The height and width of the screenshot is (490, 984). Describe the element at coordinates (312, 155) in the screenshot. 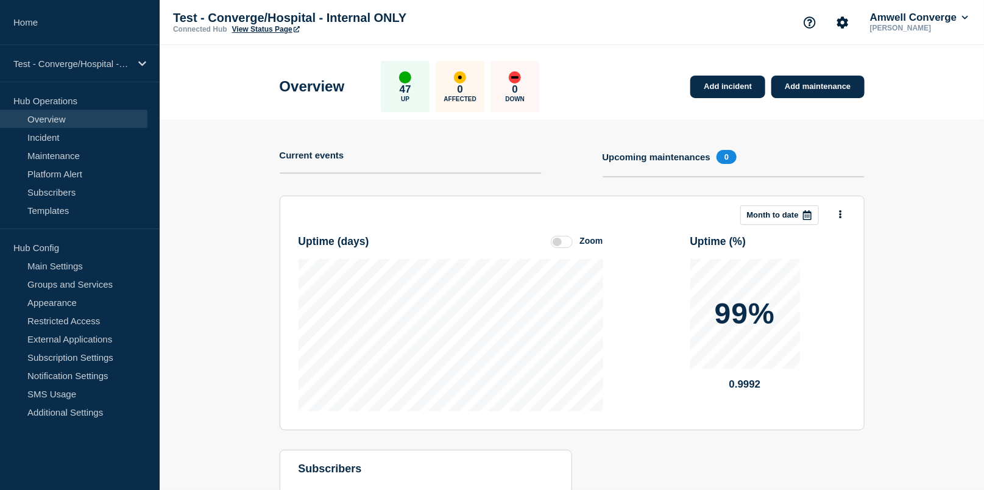

I see `h4: Current events` at that location.